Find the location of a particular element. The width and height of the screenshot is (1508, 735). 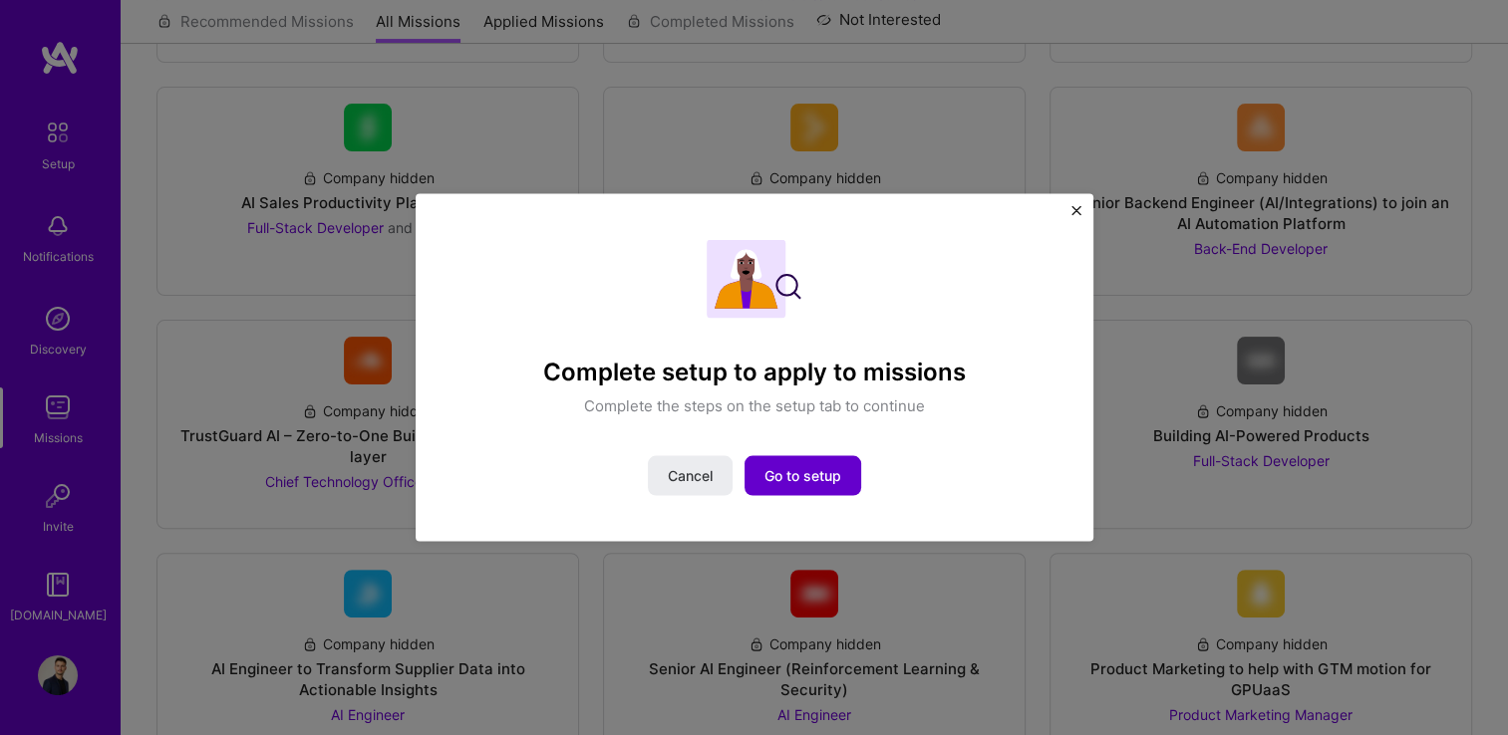

span: Go to setup is located at coordinates (802, 475).